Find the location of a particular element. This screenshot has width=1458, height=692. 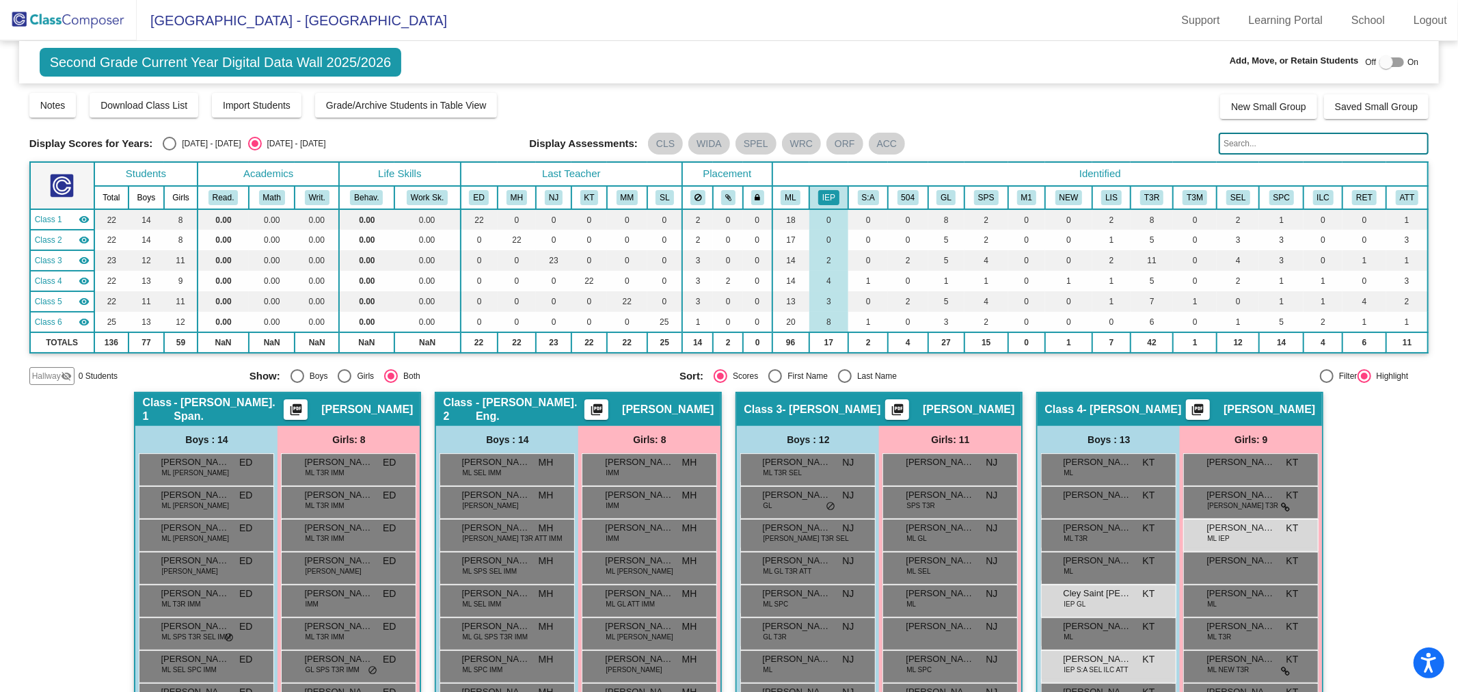

button: SL is located at coordinates (664, 198).